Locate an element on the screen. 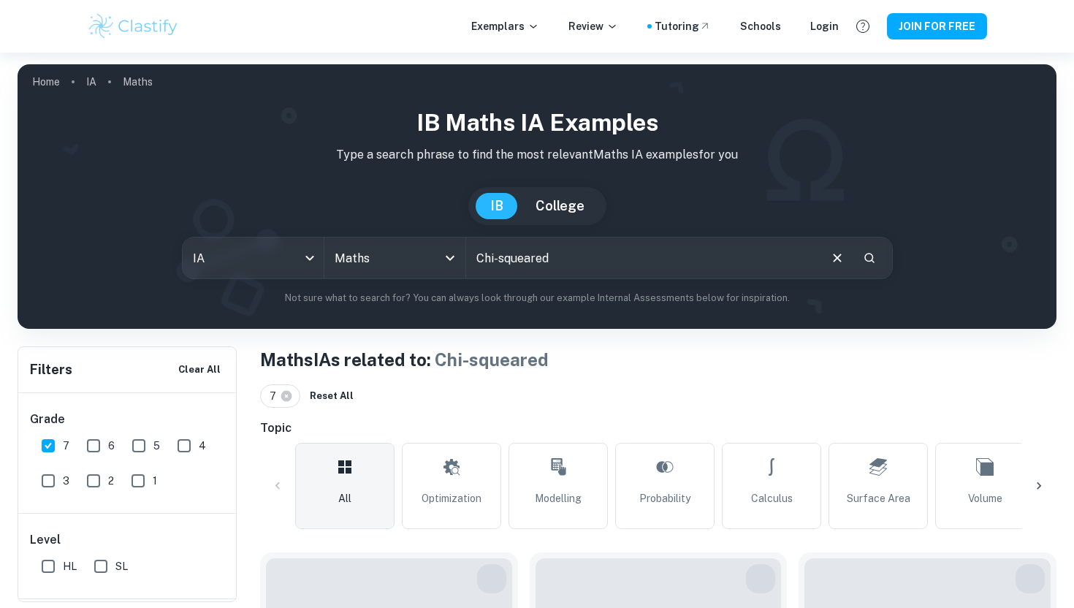 The height and width of the screenshot is (608, 1074). span: Chi-squeared is located at coordinates (492, 359).